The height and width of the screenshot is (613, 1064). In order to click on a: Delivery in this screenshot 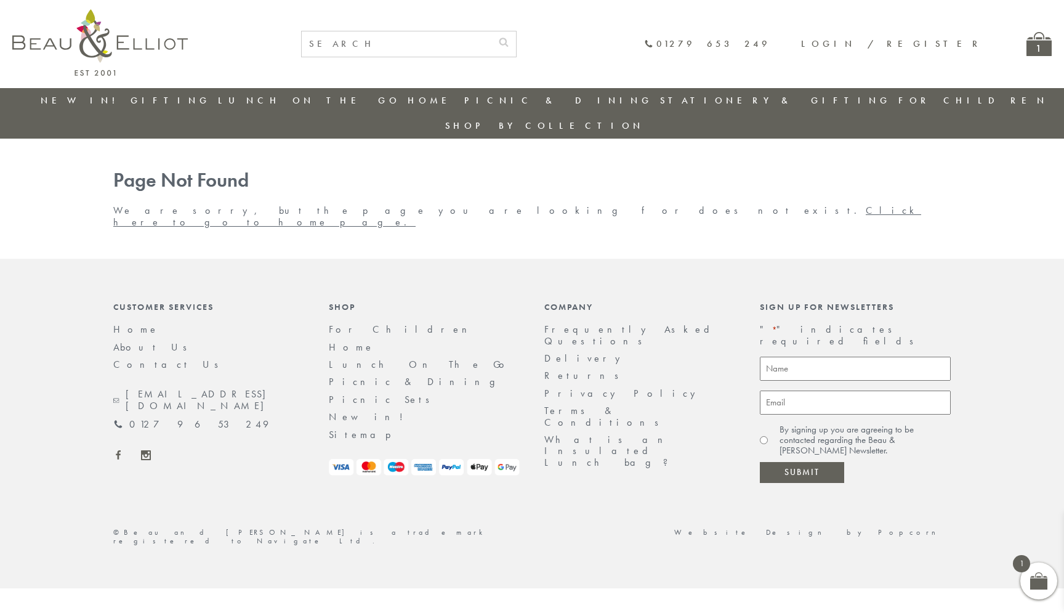, I will do `click(586, 358)`.